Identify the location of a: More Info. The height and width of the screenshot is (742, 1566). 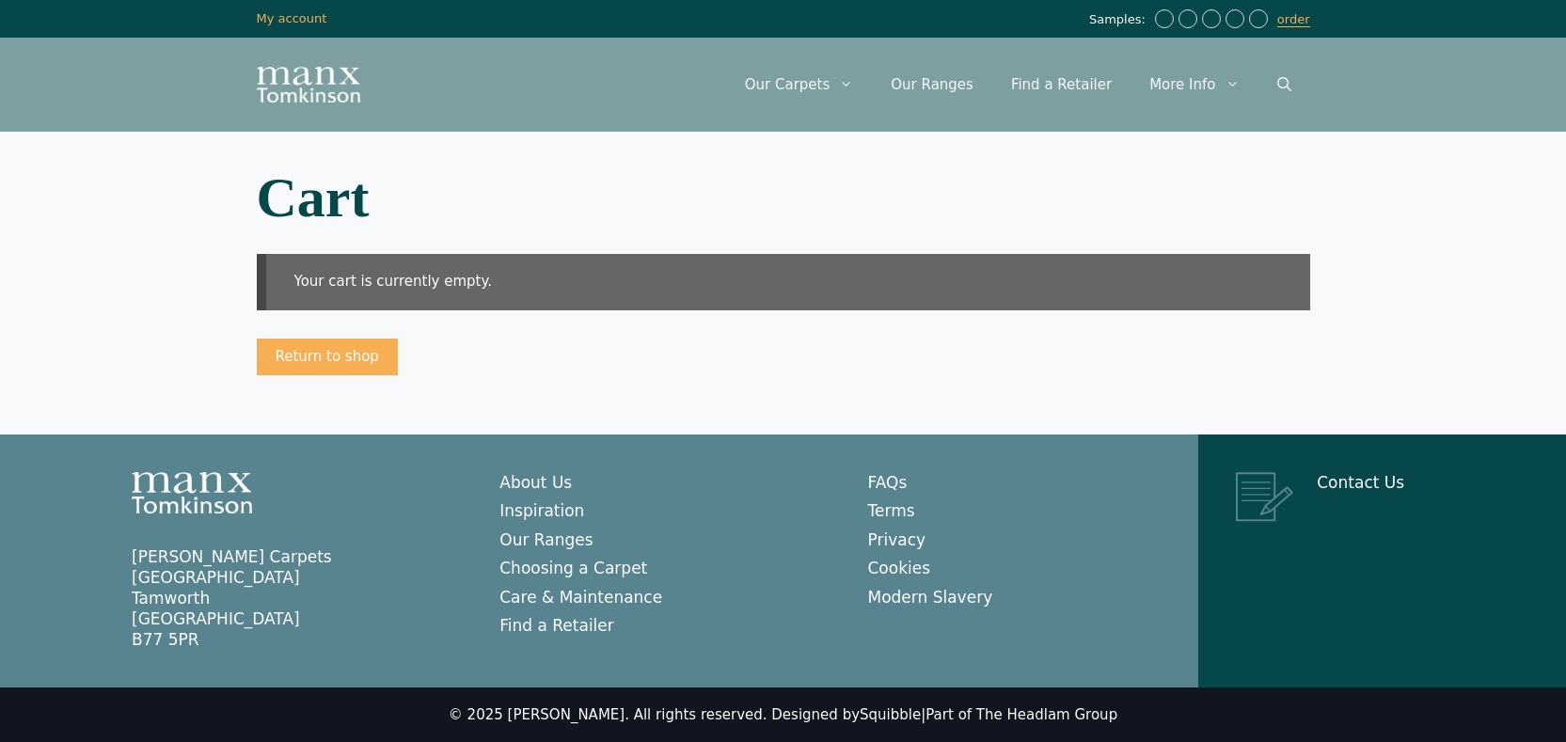
(1193, 85).